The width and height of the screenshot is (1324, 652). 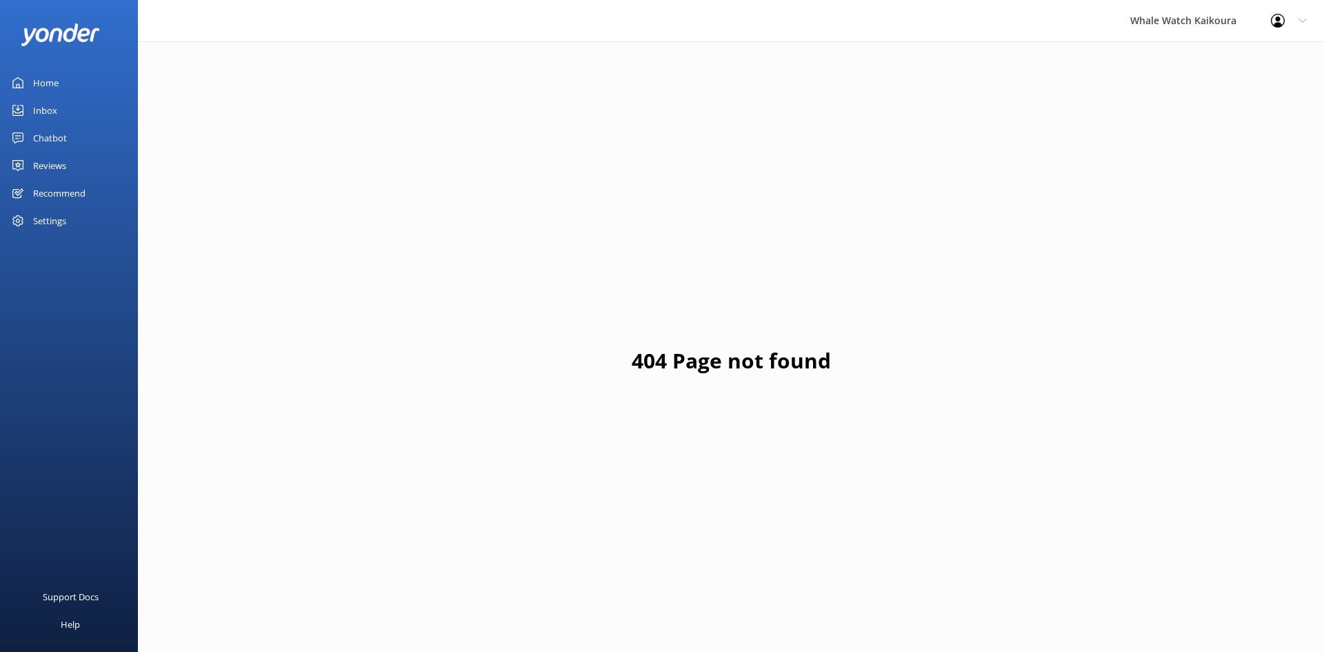 What do you see at coordinates (70, 597) in the screenshot?
I see `div: Support Docs` at bounding box center [70, 597].